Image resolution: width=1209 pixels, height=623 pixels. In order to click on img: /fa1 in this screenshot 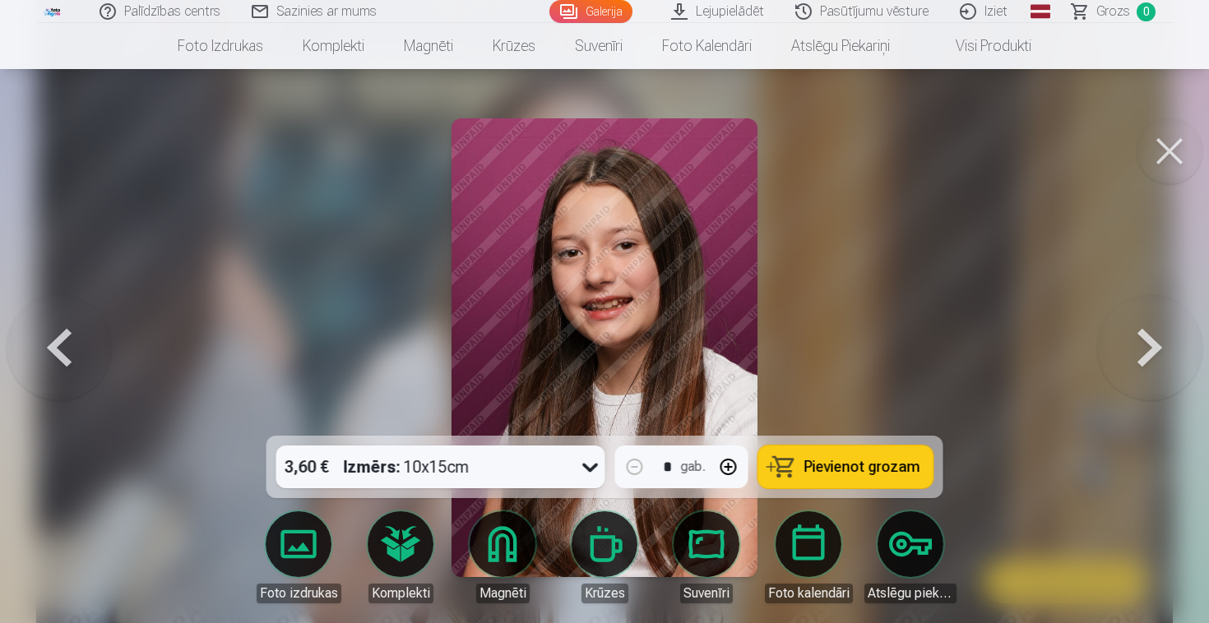, I will do `click(53, 12)`.